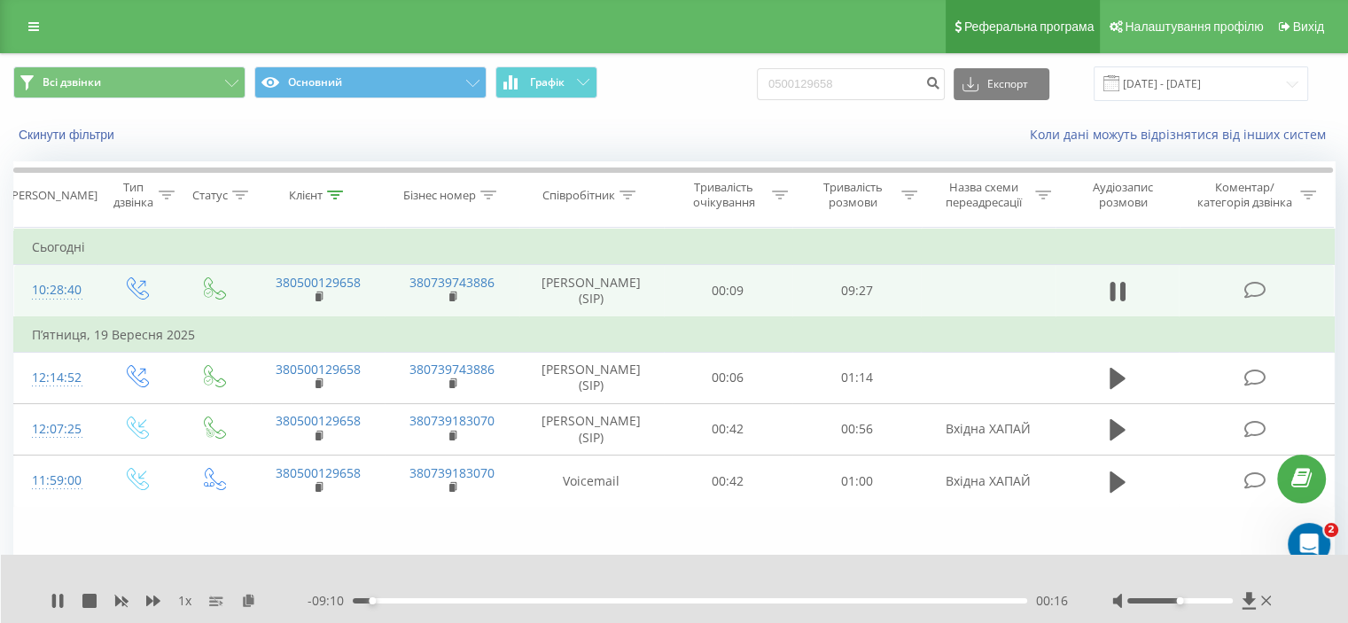  I want to click on button: Графік, so click(546, 82).